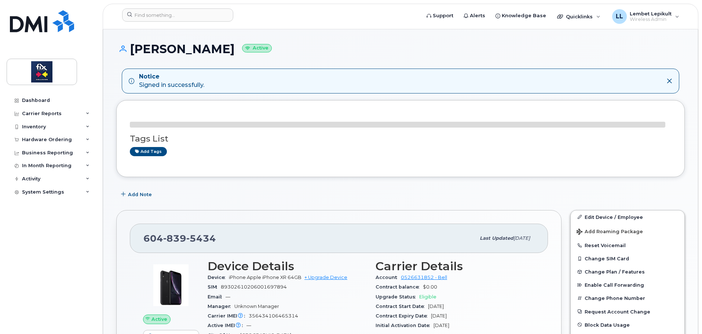 The width and height of the screenshot is (702, 334). I want to click on div: Signed in successfully., so click(172, 81).